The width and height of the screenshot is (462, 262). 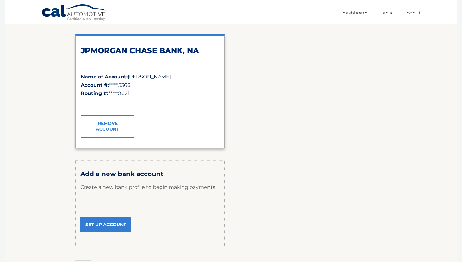 What do you see at coordinates (108, 126) in the screenshot?
I see `a: Remove Account` at bounding box center [108, 126].